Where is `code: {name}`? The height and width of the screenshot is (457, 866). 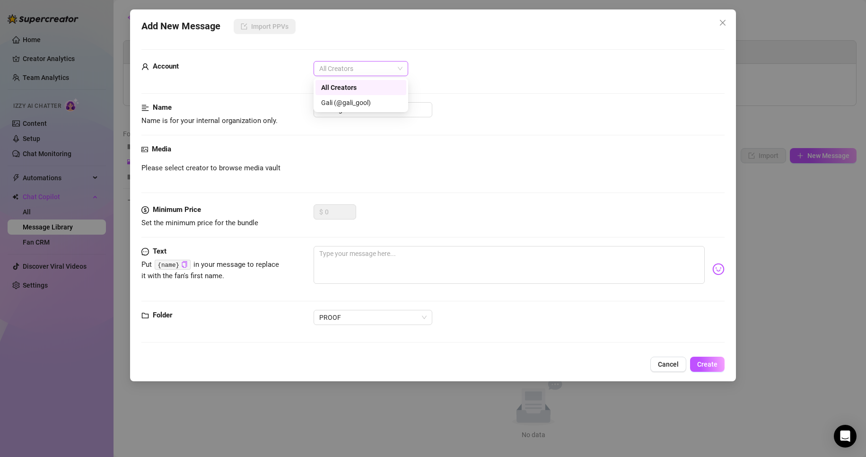
code: {name} is located at coordinates (172, 264).